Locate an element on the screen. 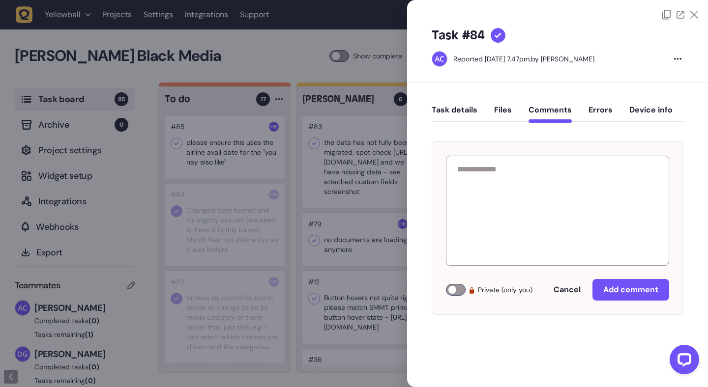 The width and height of the screenshot is (708, 387). span: Cancel is located at coordinates (567, 289).